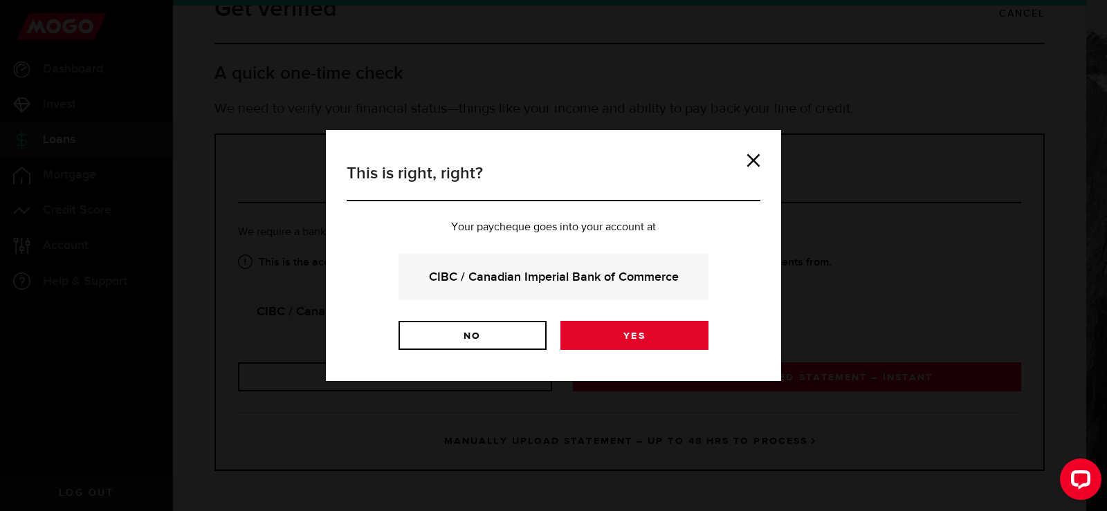  I want to click on a: Yes, so click(634, 335).